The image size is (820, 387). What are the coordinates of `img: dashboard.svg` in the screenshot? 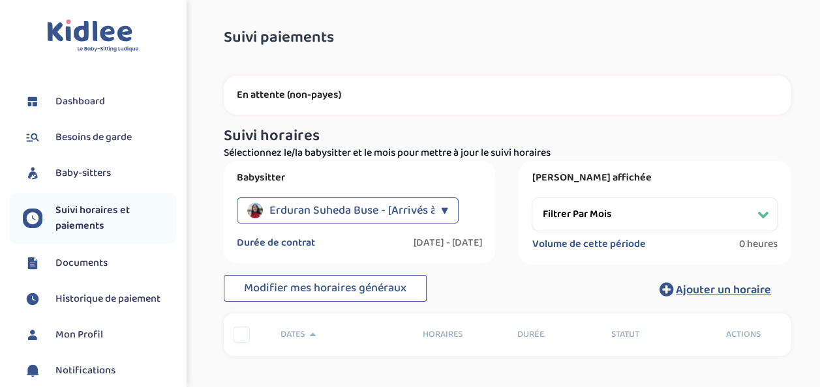 It's located at (33, 102).